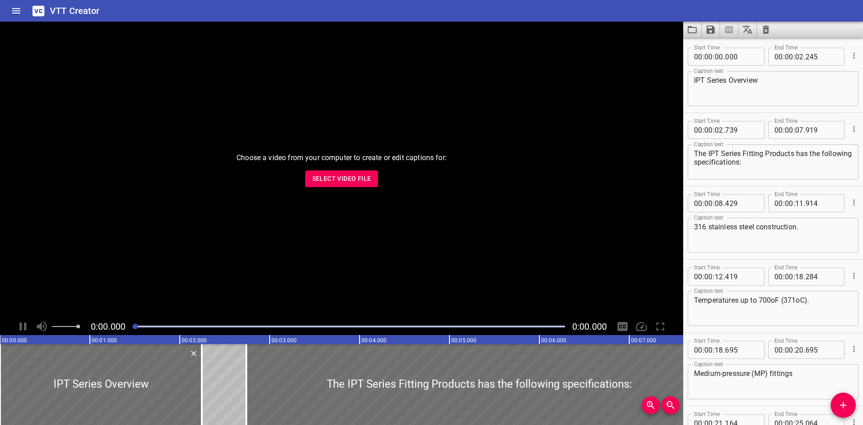 This screenshot has height=425, width=863. Describe the element at coordinates (741, 276) in the screenshot. I see `input: 419` at that location.